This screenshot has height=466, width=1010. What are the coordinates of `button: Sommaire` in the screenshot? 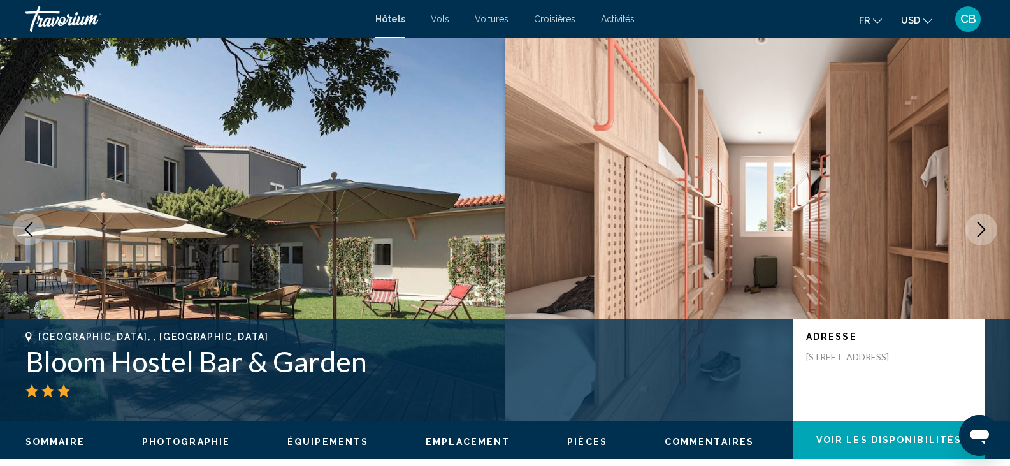 It's located at (55, 442).